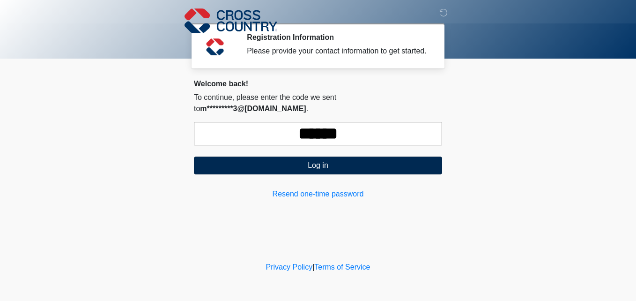 The height and width of the screenshot is (301, 636). Describe the element at coordinates (289, 266) in the screenshot. I see `a: Privacy Policy` at that location.